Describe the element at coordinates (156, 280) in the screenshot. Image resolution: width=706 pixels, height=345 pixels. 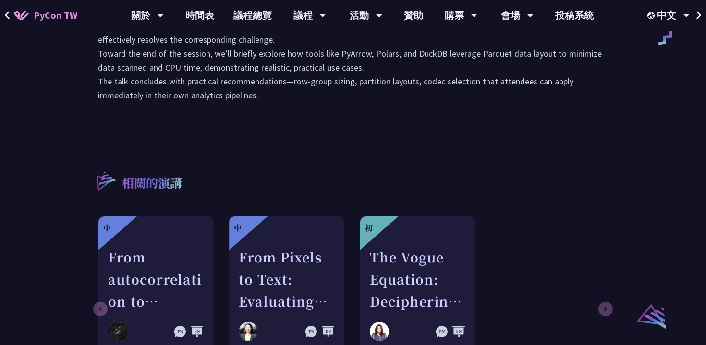
I see `div: From autocorrelation to unsupervised learning; searching for aperiodic tilings (quasicrystals) in...` at that location.